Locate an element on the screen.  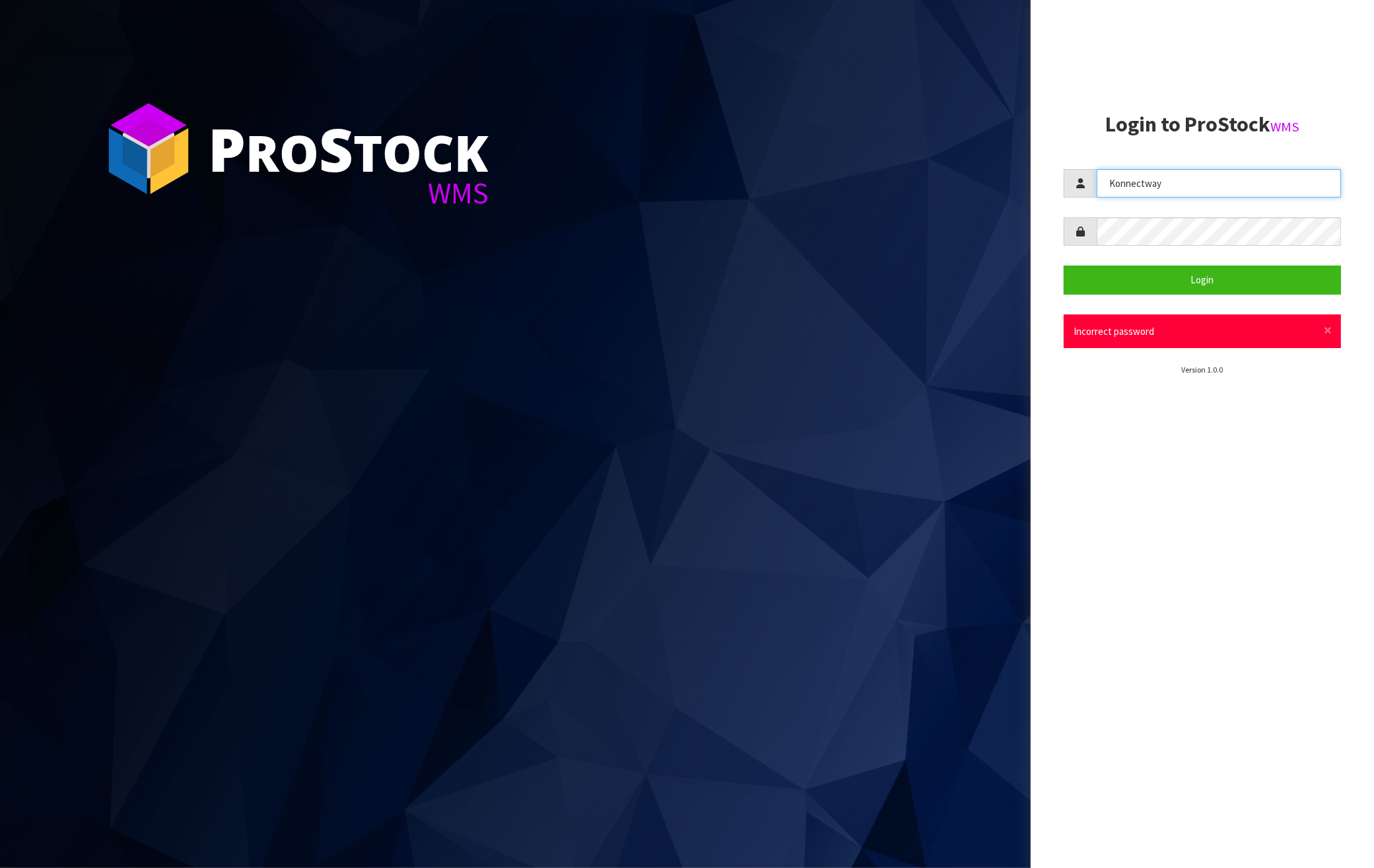
small: Version 1.0.0 is located at coordinates (1202, 369).